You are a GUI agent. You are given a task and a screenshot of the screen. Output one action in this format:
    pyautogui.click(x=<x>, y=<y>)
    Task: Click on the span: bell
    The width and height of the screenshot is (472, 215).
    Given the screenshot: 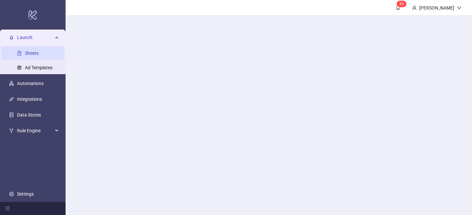 What is the action you would take?
    pyautogui.click(x=398, y=8)
    